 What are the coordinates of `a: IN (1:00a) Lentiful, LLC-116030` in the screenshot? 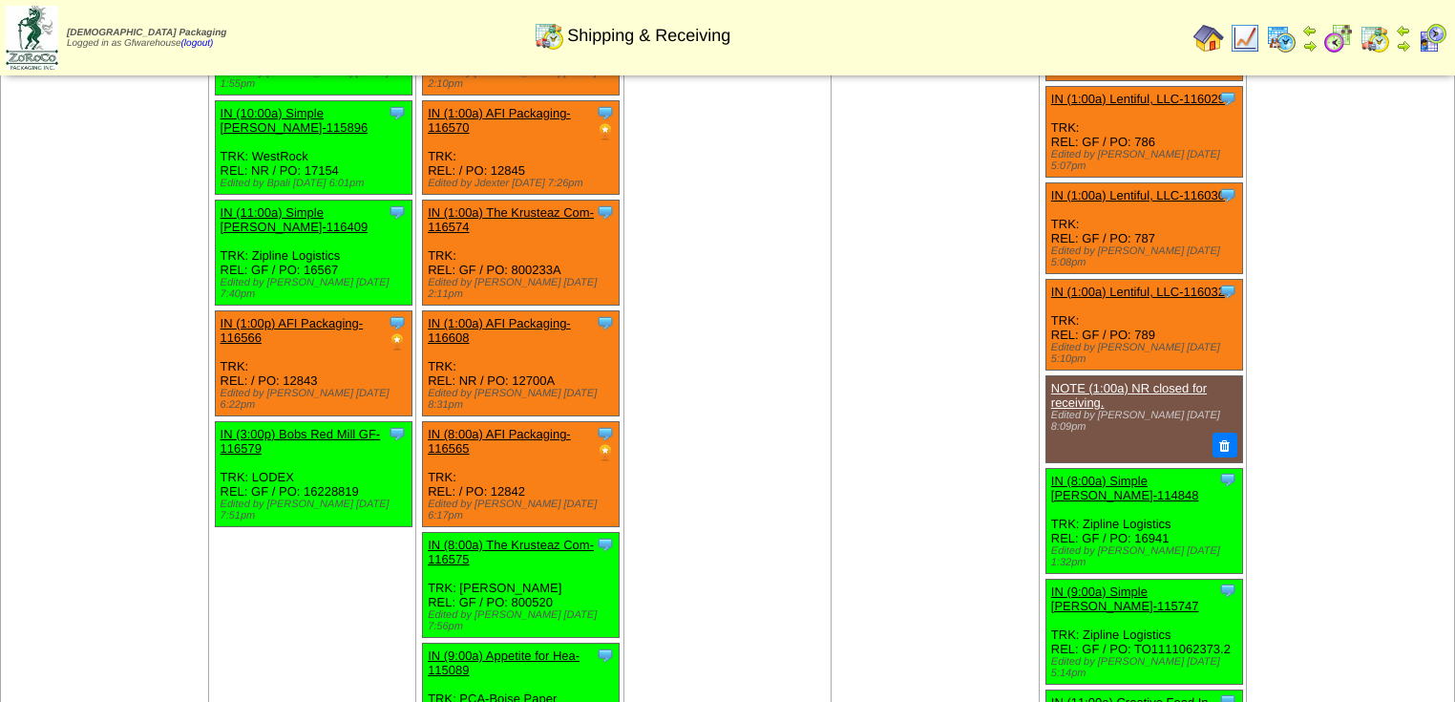 It's located at (1138, 195).